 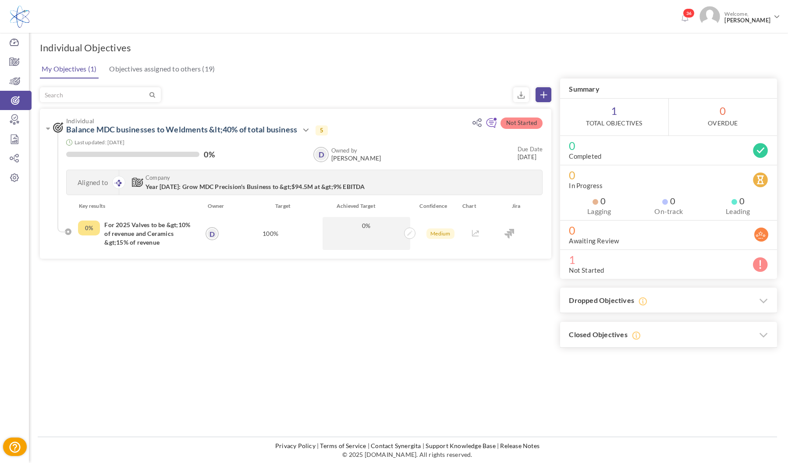 I want to click on img: Photo, so click(x=709, y=16).